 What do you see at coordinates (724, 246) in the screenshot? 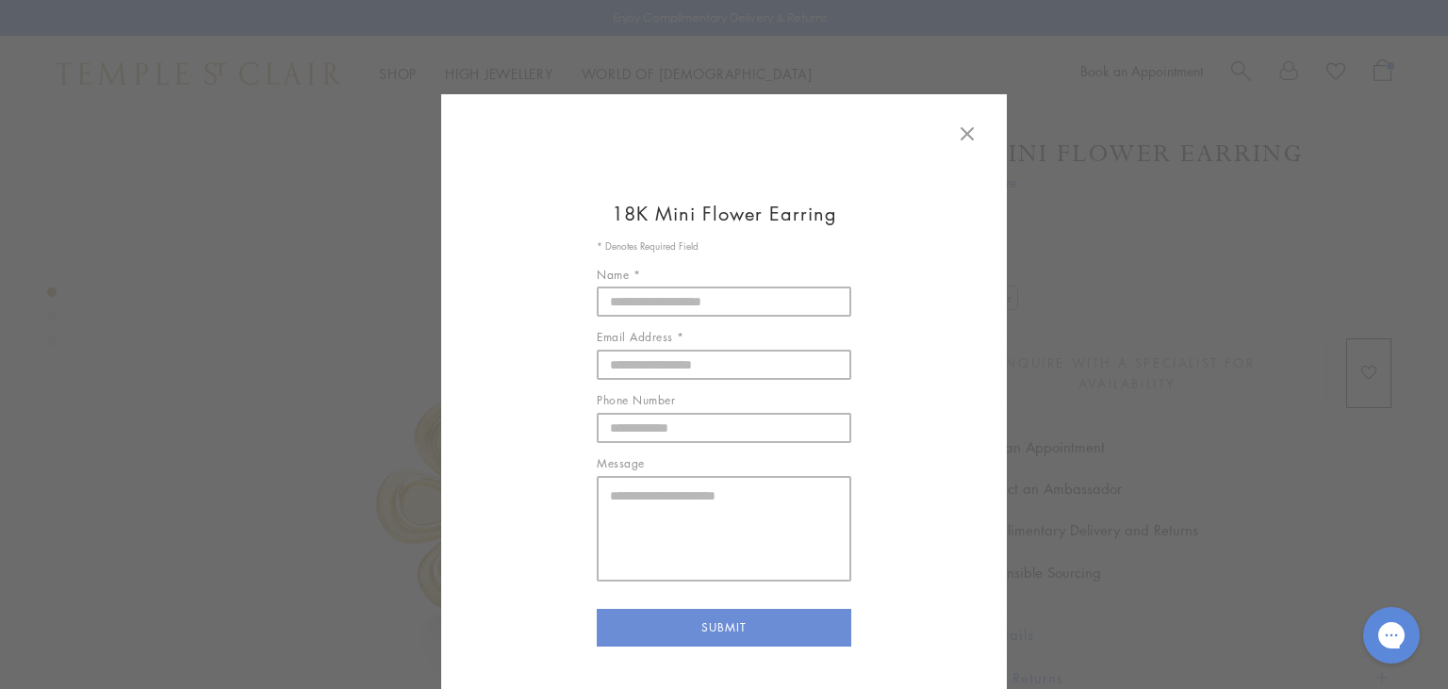
I see `p: * Denotes Required Field` at bounding box center [724, 246].